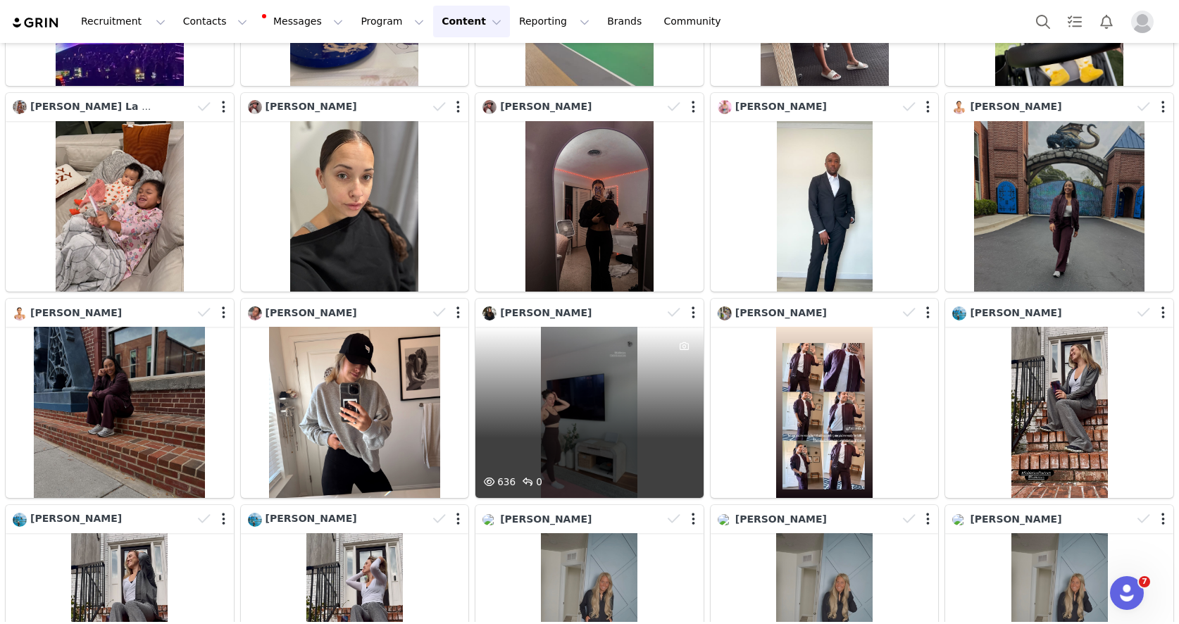  Describe the element at coordinates (1107, 21) in the screenshot. I see `button: Notifications` at that location.